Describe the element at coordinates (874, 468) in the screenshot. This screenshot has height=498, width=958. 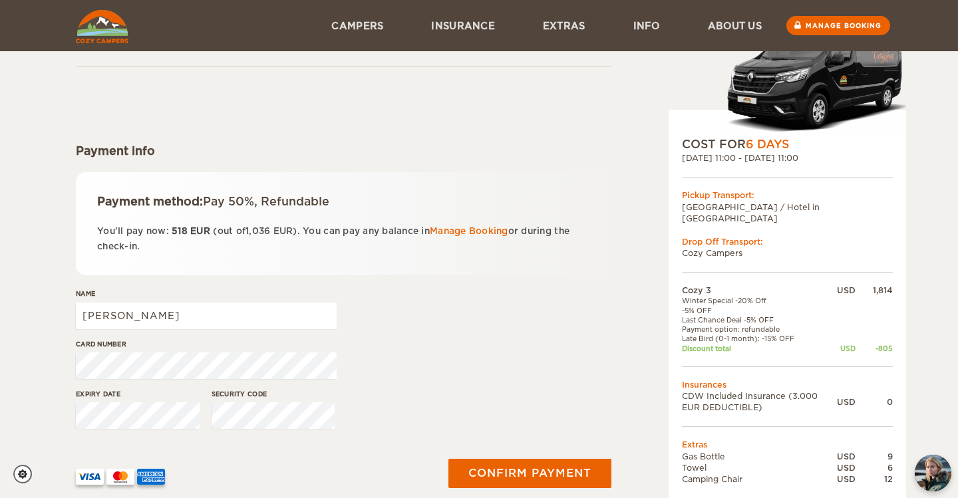
I see `div: 6` at that location.